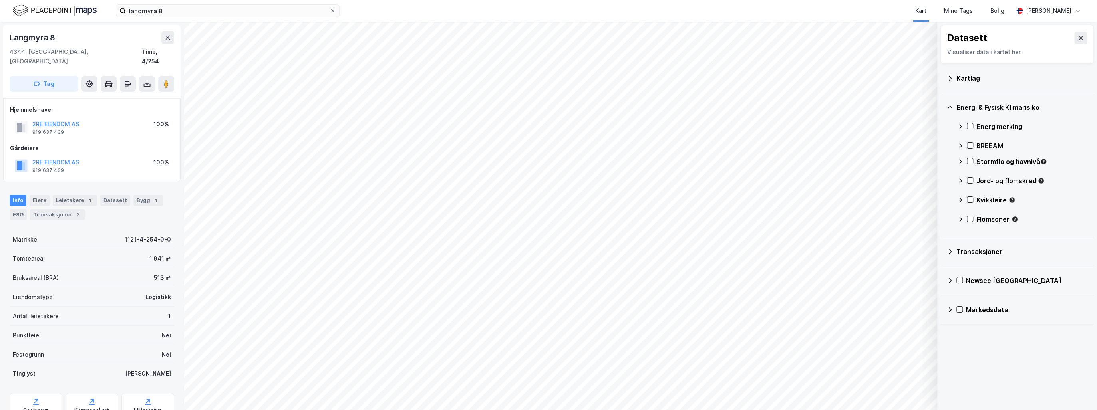 This screenshot has width=1097, height=410. Describe the element at coordinates (1032, 162) in the screenshot. I see `div: Stormflo og havnivå` at that location.